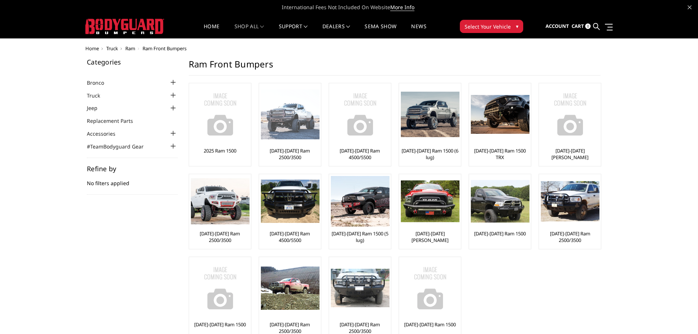 The width and height of the screenshot is (698, 334). I want to click on h5: Categories, so click(132, 62).